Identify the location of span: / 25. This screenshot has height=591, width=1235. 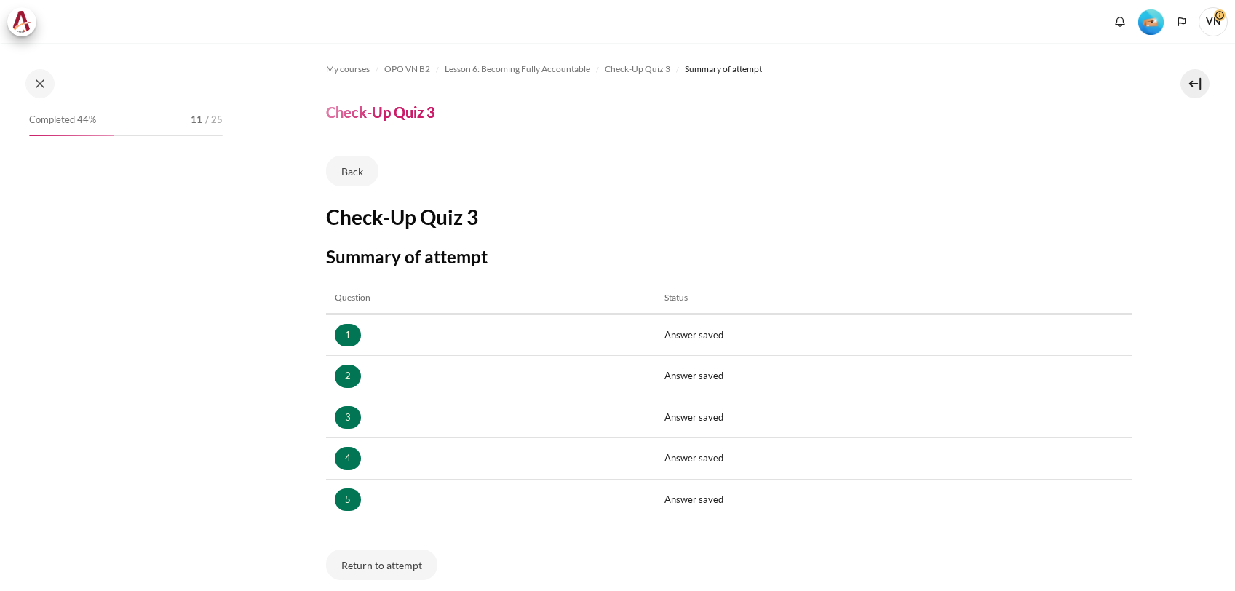
(214, 120).